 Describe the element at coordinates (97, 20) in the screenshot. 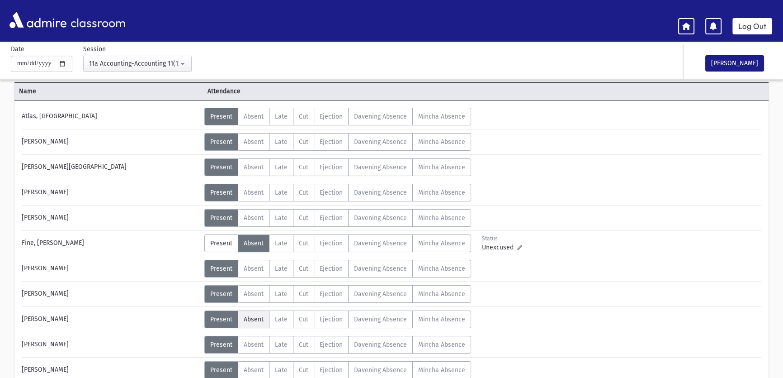

I see `span: classroom` at that location.